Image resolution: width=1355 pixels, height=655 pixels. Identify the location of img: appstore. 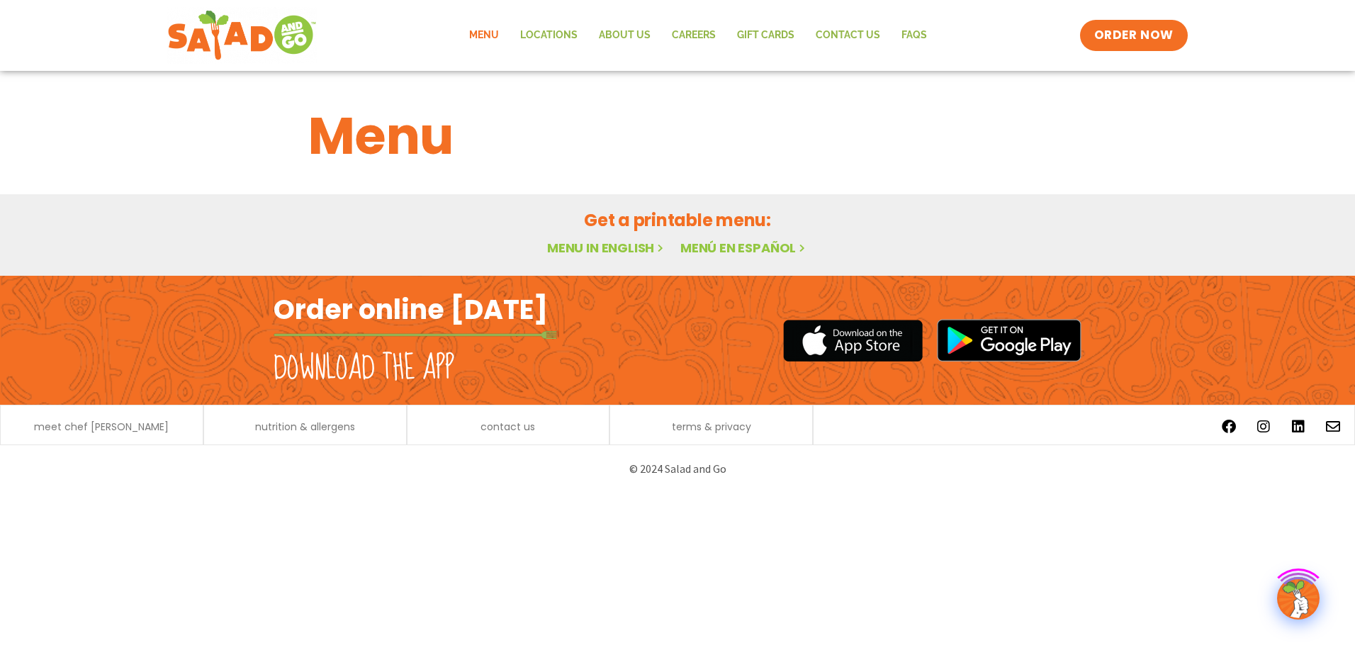
(853, 340).